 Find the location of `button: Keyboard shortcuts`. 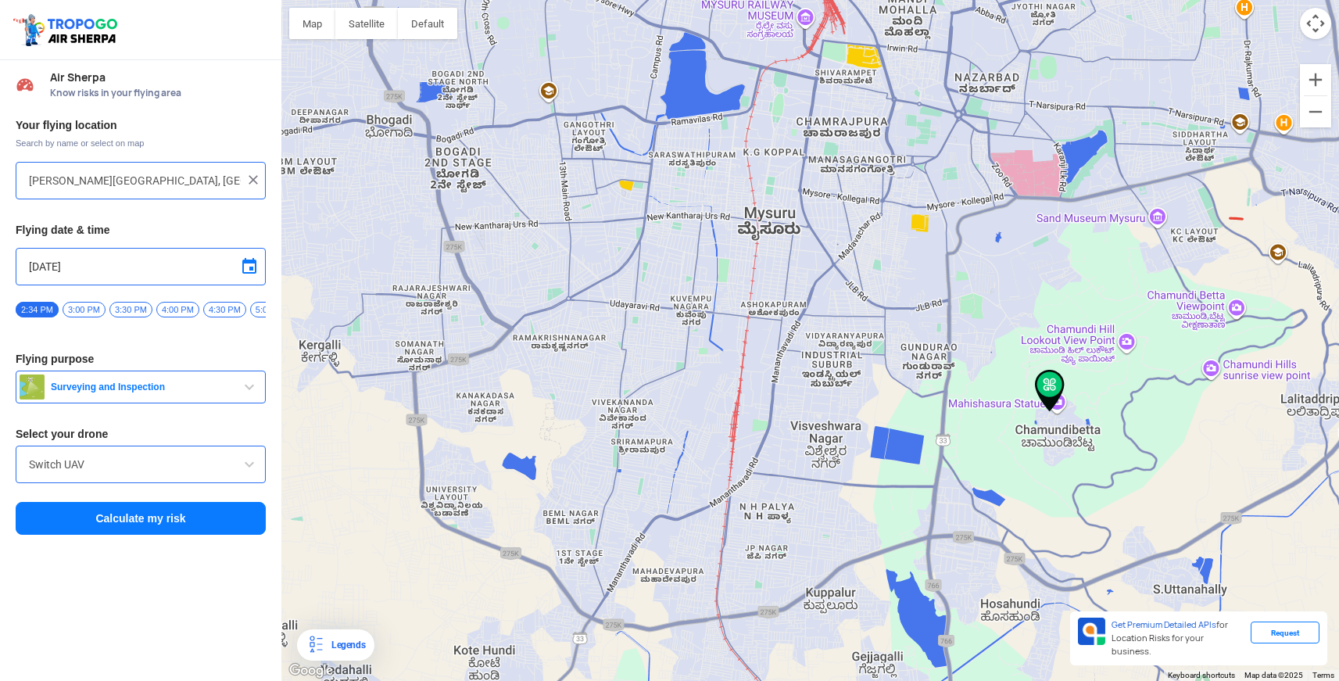

button: Keyboard shortcuts is located at coordinates (1201, 675).